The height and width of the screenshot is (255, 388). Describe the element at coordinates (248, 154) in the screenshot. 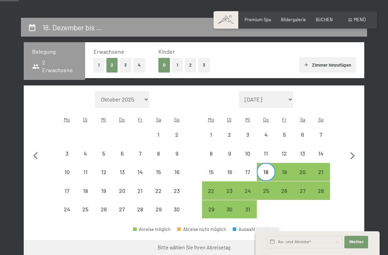

I see `div: Wed Dec 10 2025` at that location.